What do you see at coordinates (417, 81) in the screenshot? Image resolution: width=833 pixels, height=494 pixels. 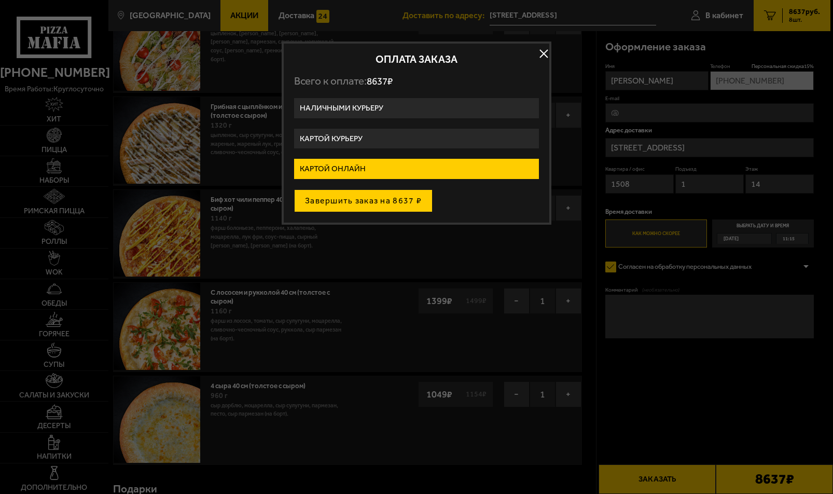 I see `p: Всего к оплате:` at bounding box center [417, 81].